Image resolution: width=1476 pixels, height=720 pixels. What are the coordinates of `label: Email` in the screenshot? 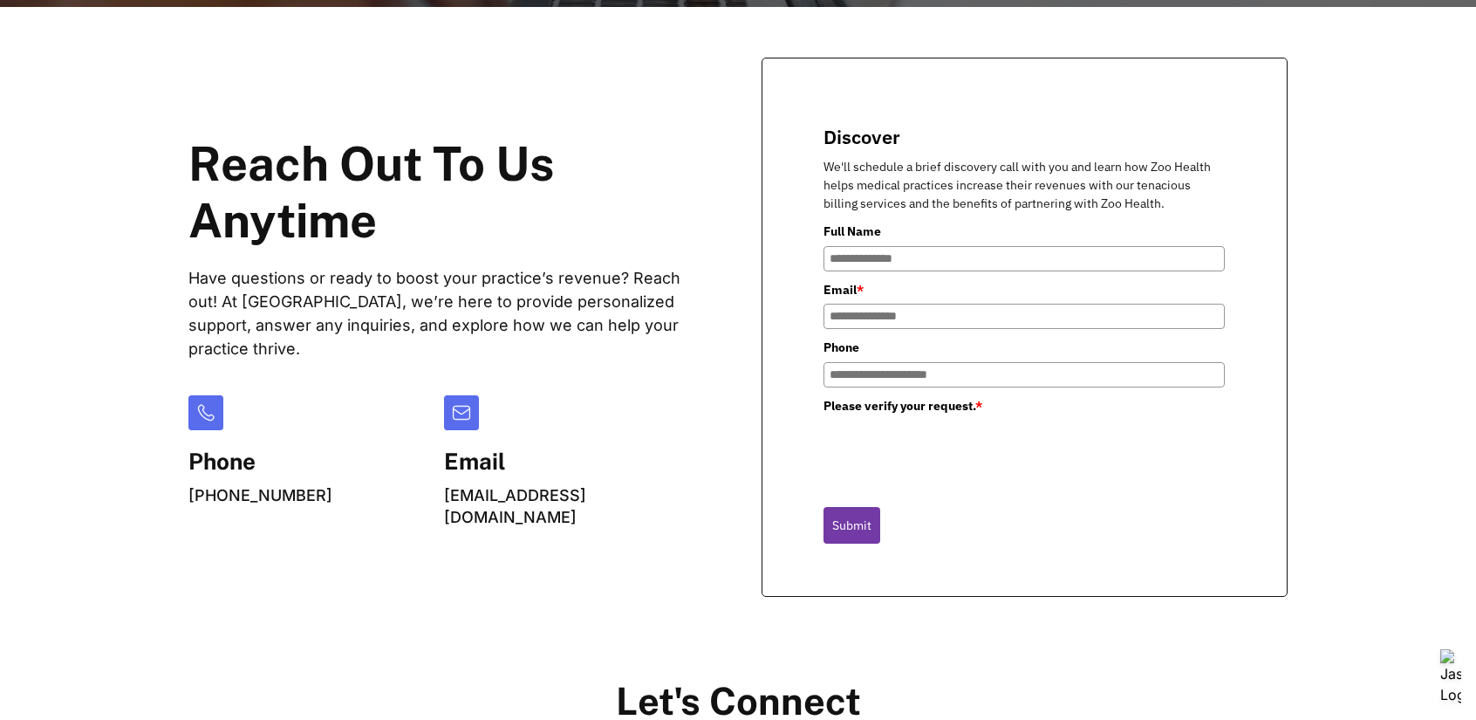 It's located at (1024, 290).